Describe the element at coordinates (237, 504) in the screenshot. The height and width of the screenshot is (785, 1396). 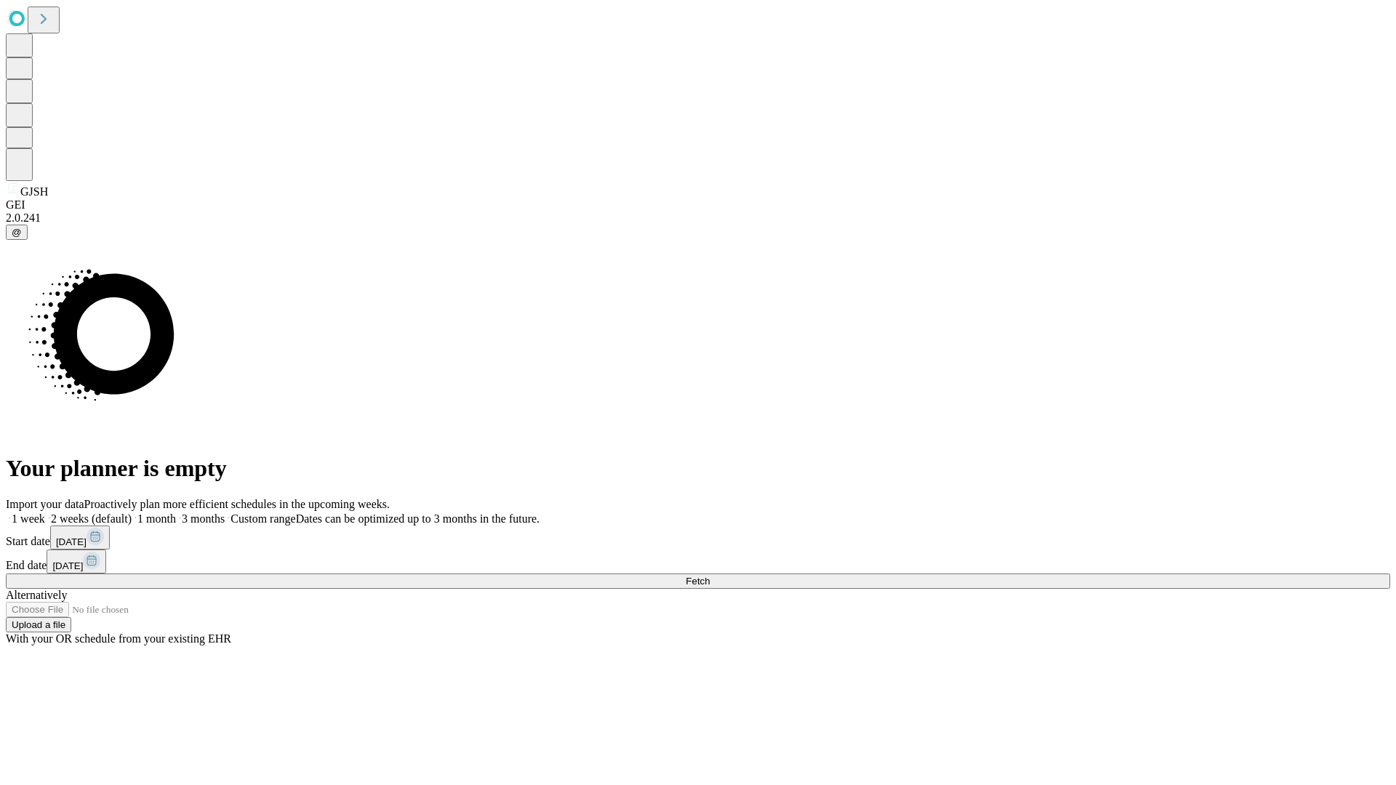
I see `span: Proactively plan more efficient schedules in the upcoming weeks.` at that location.